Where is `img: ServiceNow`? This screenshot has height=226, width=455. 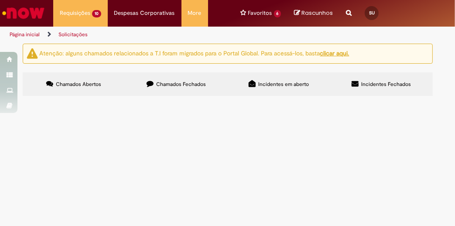 img: ServiceNow is located at coordinates (23, 13).